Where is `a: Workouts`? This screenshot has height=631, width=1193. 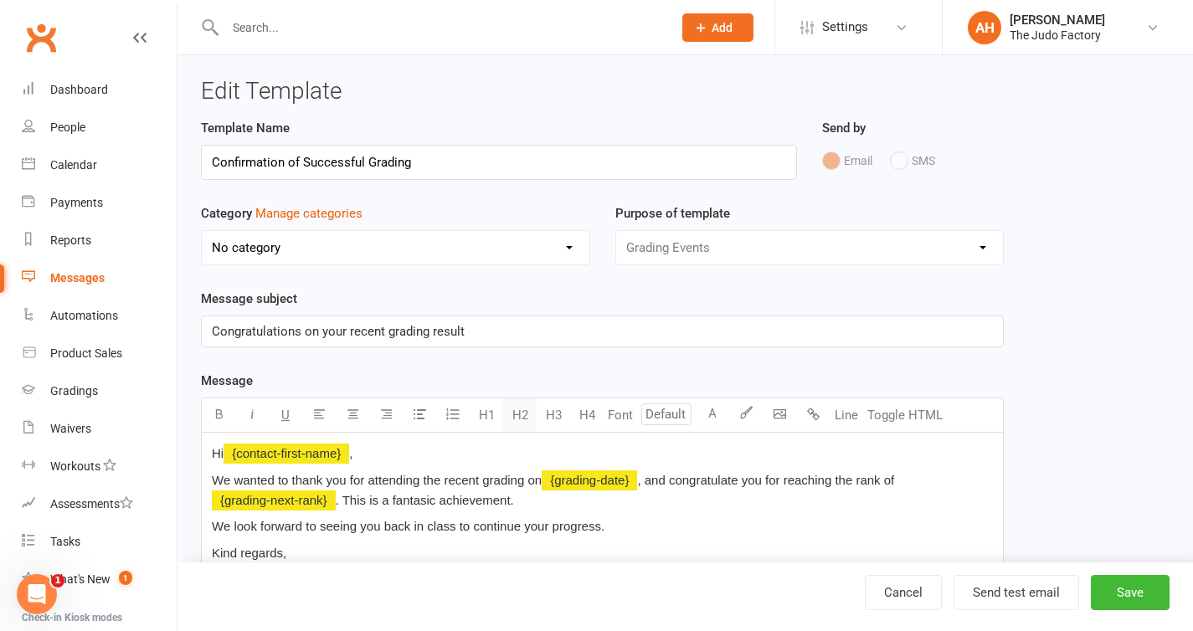
a: Workouts is located at coordinates (99, 466).